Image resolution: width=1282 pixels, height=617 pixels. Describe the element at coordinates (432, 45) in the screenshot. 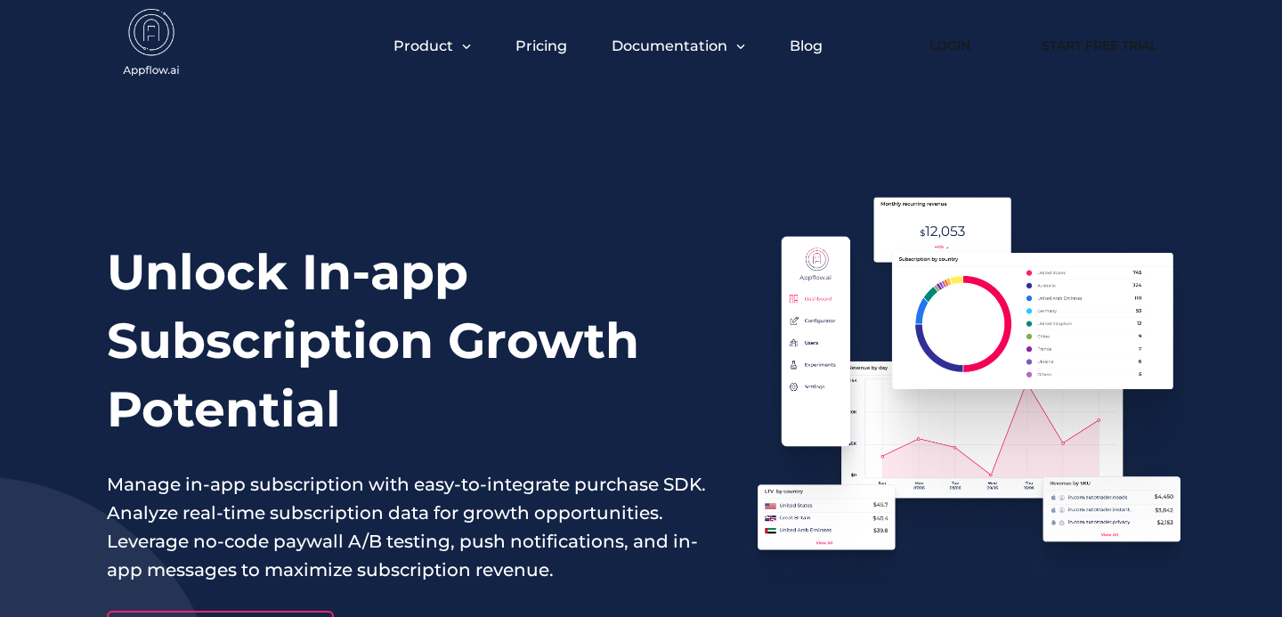

I see `button: Product` at that location.